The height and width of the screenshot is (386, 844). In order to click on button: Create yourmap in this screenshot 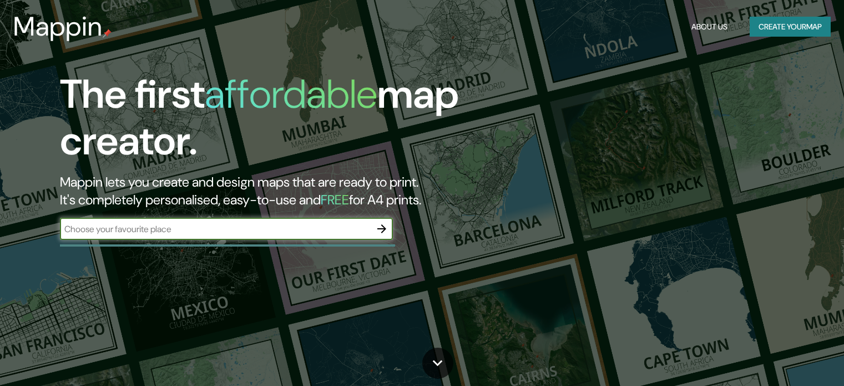, I will do `click(790, 27)`.